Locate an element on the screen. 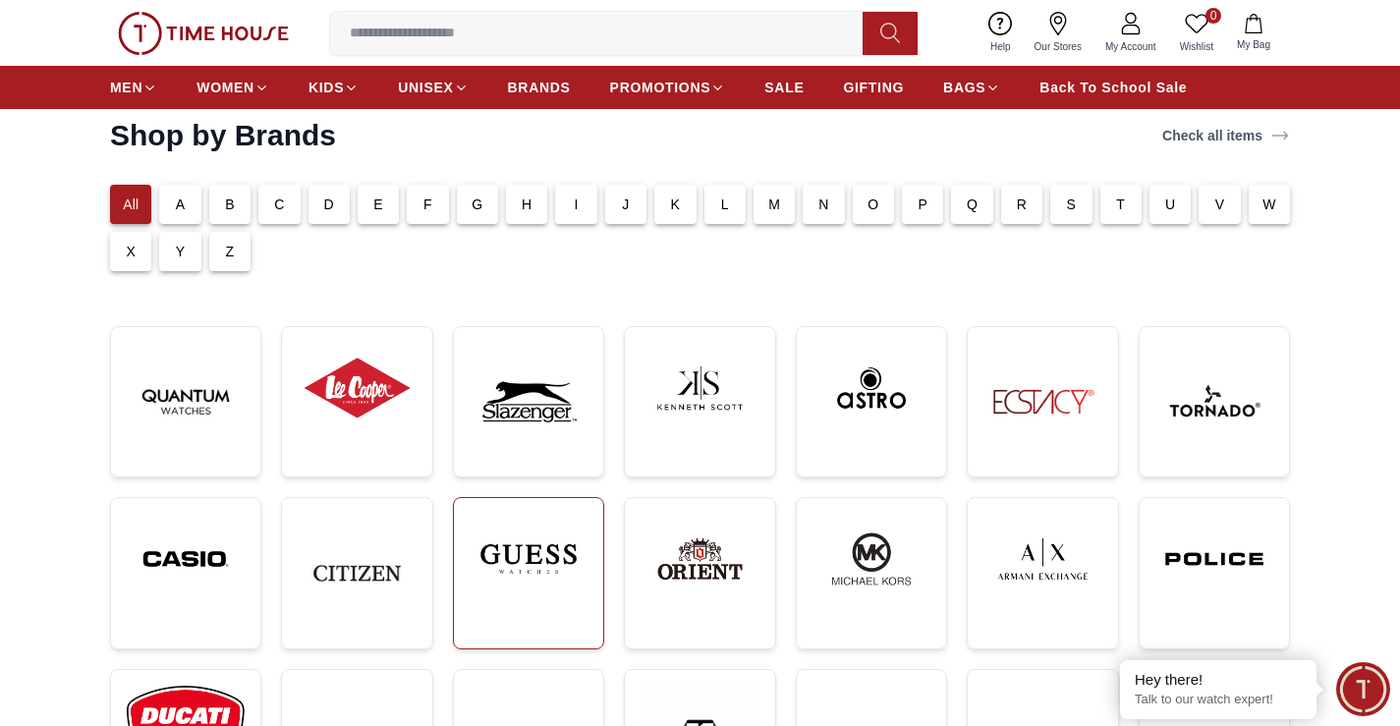 This screenshot has width=1400, height=726. span: MEN is located at coordinates (126, 87).